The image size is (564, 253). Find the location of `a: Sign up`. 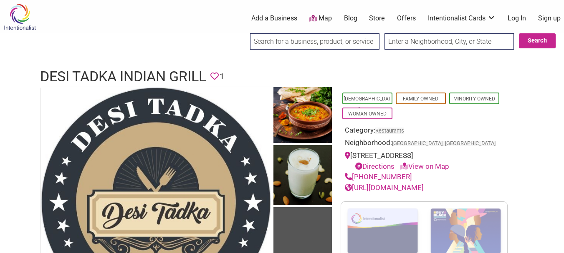

a: Sign up is located at coordinates (549, 18).